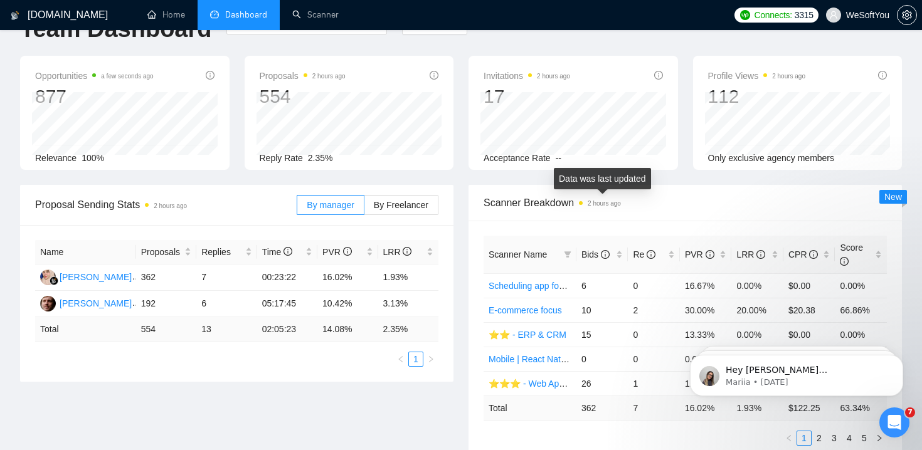  I want to click on td: 0.00%, so click(861, 334).